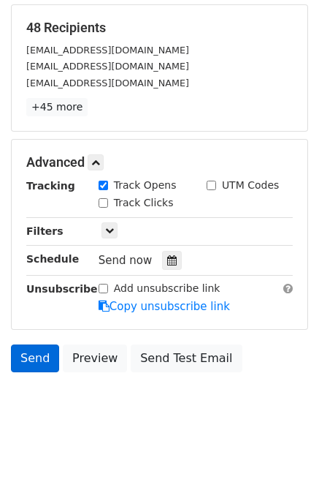 This screenshot has height=493, width=319. I want to click on h5: Advanced, so click(159, 162).